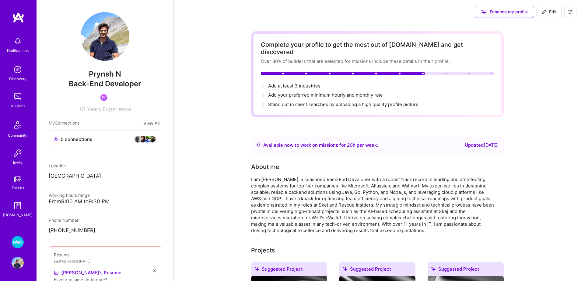 The image size is (581, 281). I want to click on span: 20, so click(349, 145).